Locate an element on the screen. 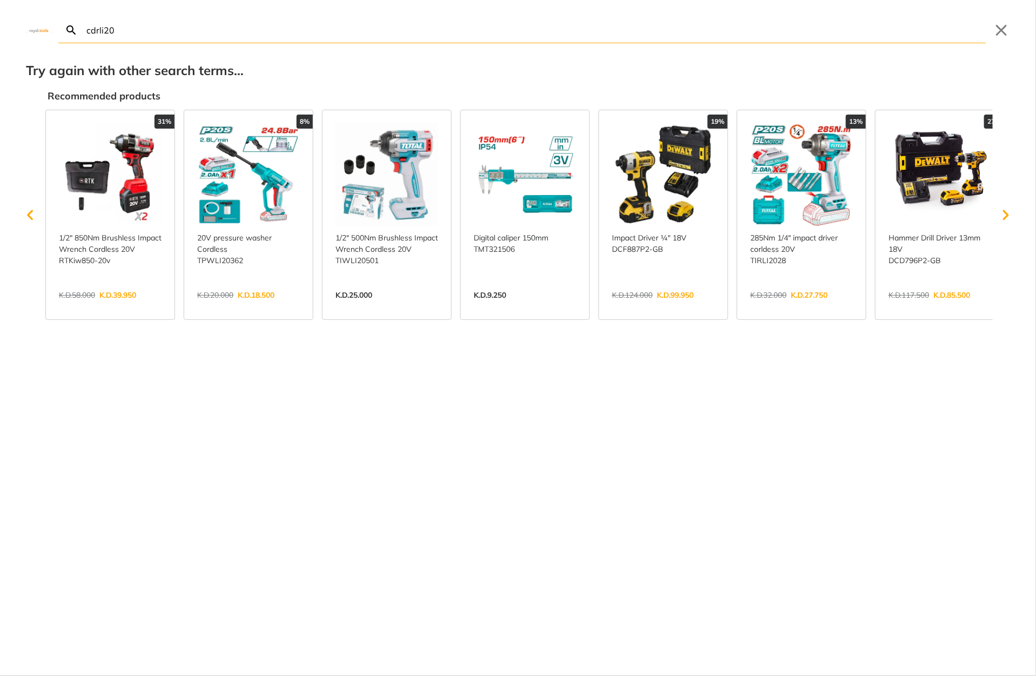  img: Close is located at coordinates (39, 30).